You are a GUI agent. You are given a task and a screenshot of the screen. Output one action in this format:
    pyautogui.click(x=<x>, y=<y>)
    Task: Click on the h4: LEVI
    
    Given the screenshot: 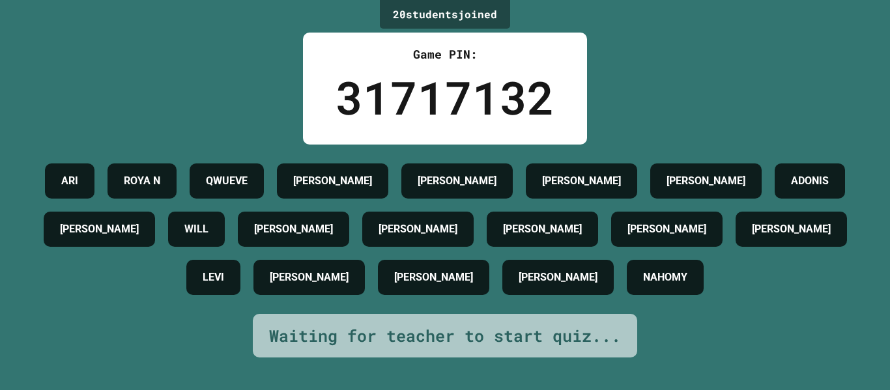 What is the action you would take?
    pyautogui.click(x=213, y=277)
    